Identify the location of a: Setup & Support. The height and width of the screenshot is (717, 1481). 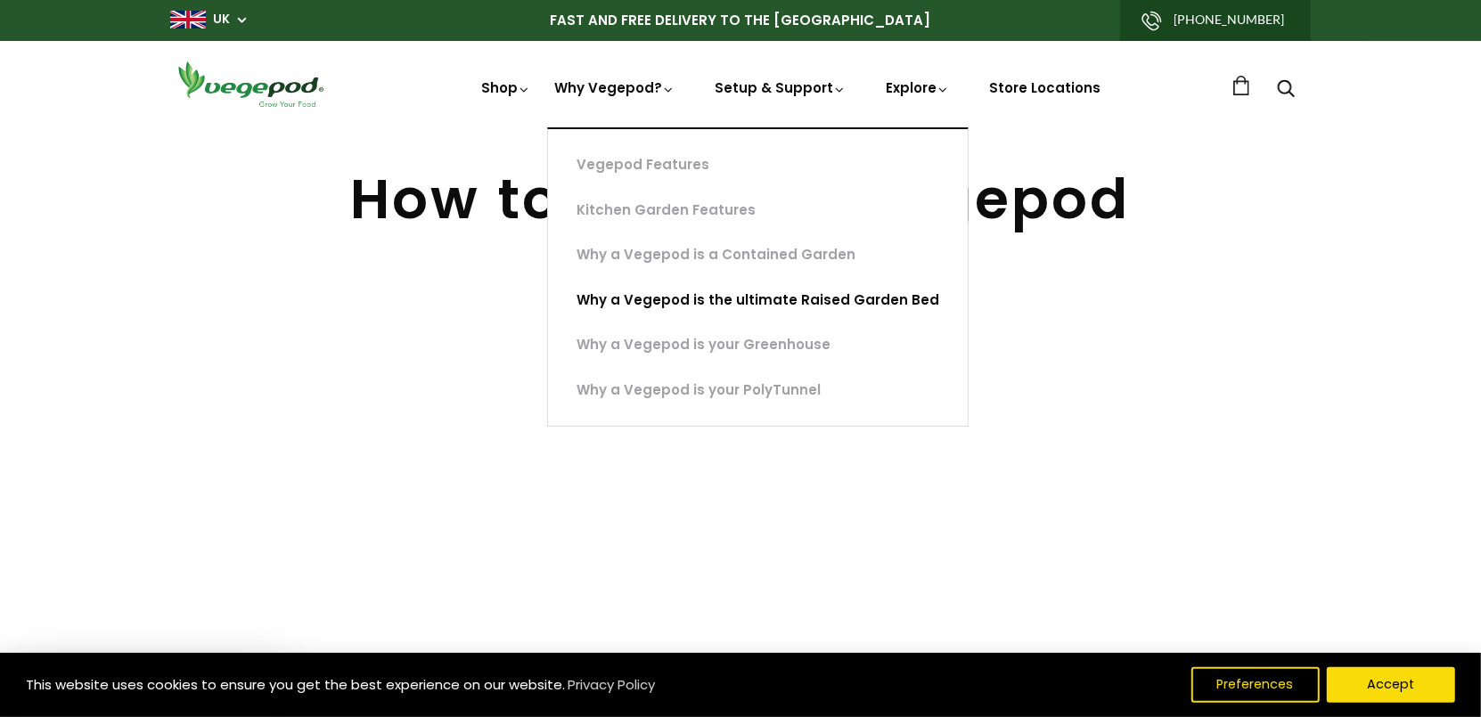
(780, 87).